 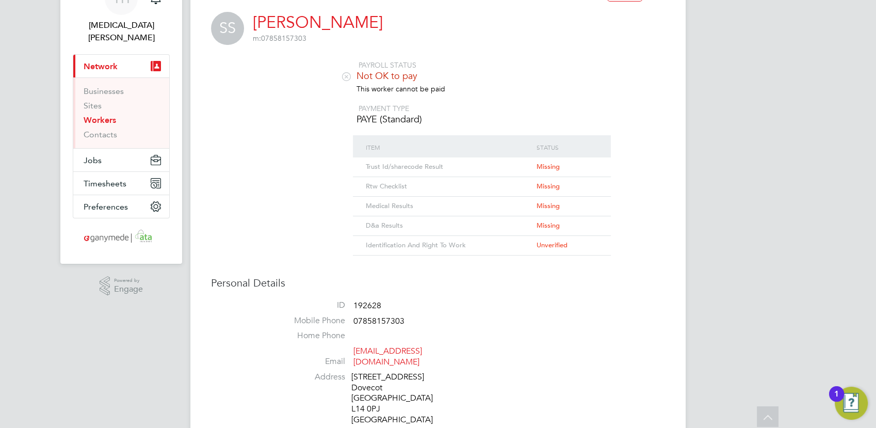 I want to click on label: Mobile Phone, so click(x=309, y=321).